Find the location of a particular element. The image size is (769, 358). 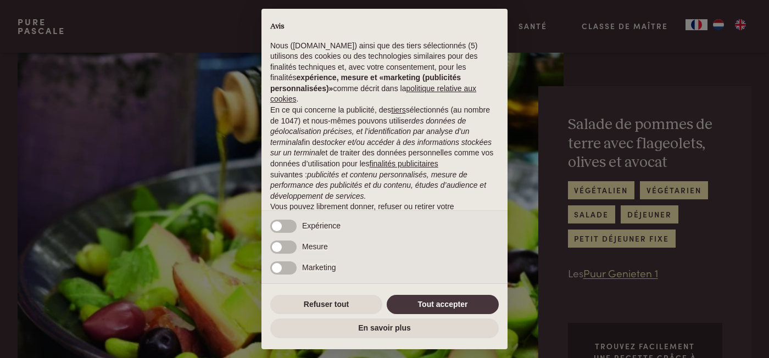

span: Mesure is located at coordinates (315, 247).